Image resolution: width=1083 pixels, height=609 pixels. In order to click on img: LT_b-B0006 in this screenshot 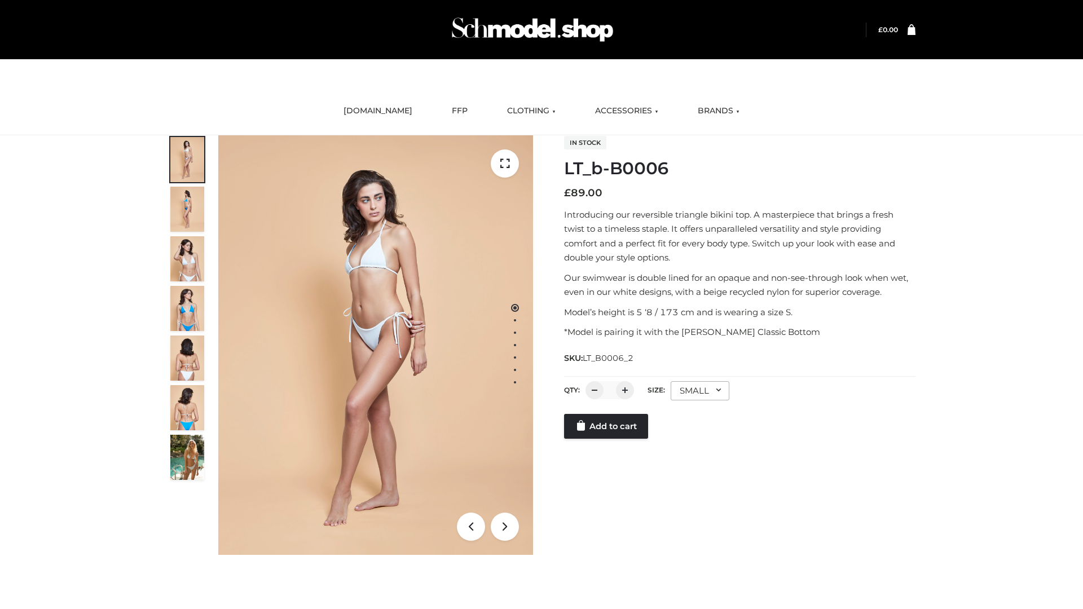, I will do `click(376, 345)`.